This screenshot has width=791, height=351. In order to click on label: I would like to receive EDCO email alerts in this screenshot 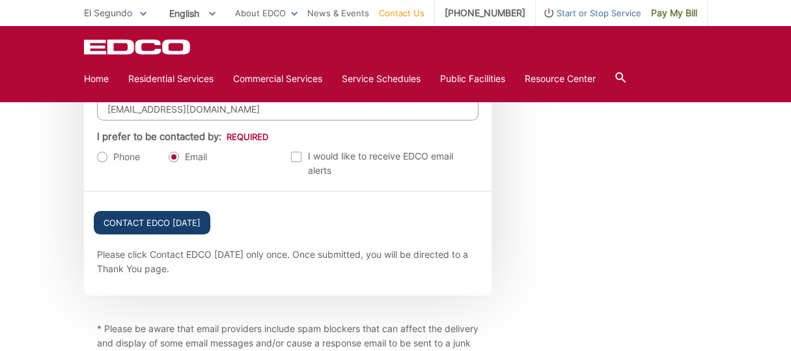, I will do `click(385, 163)`.